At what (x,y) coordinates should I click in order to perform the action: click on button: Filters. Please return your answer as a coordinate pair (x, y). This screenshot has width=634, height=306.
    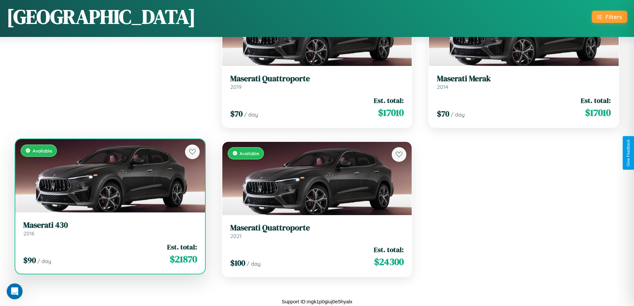
    Looking at the image, I should click on (609, 17).